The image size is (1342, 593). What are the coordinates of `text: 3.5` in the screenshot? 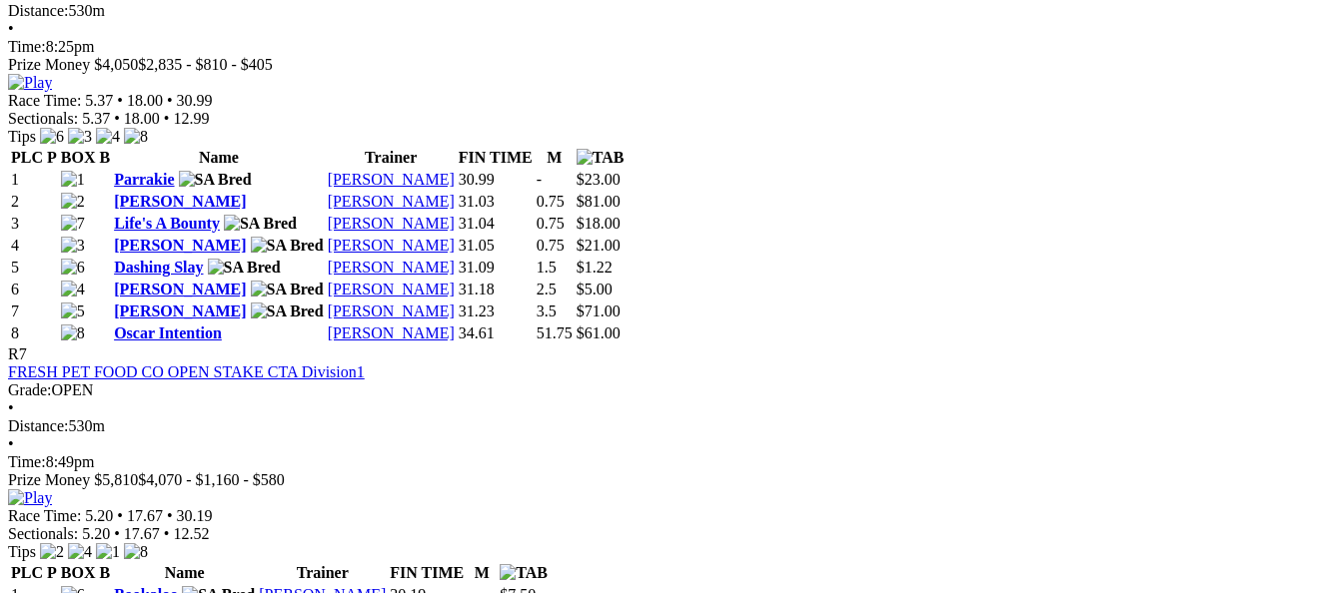 It's located at (546, 311).